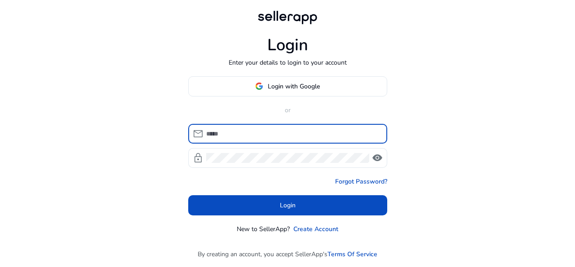 The image size is (575, 267). I want to click on p: New to SellerApp?, so click(263, 229).